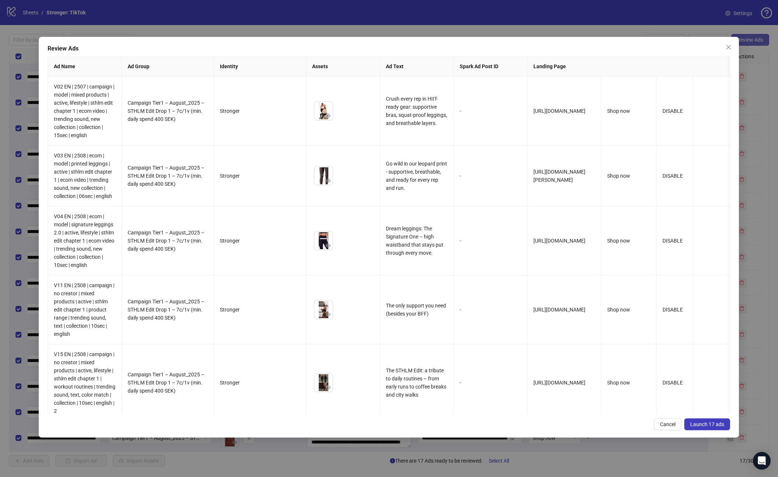 This screenshot has width=778, height=477. Describe the element at coordinates (668, 425) in the screenshot. I see `span: Cancel` at that location.